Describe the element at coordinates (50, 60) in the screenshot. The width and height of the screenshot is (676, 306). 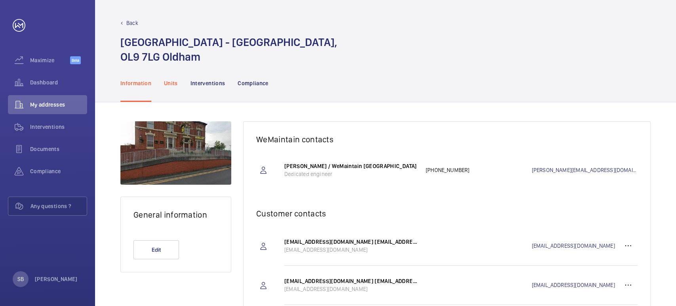
I see `span: Maximize` at that location.